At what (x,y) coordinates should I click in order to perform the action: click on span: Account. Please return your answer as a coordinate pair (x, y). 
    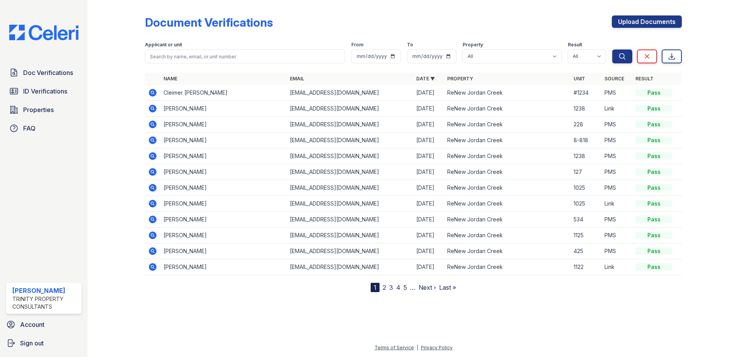
    Looking at the image, I should click on (32, 325).